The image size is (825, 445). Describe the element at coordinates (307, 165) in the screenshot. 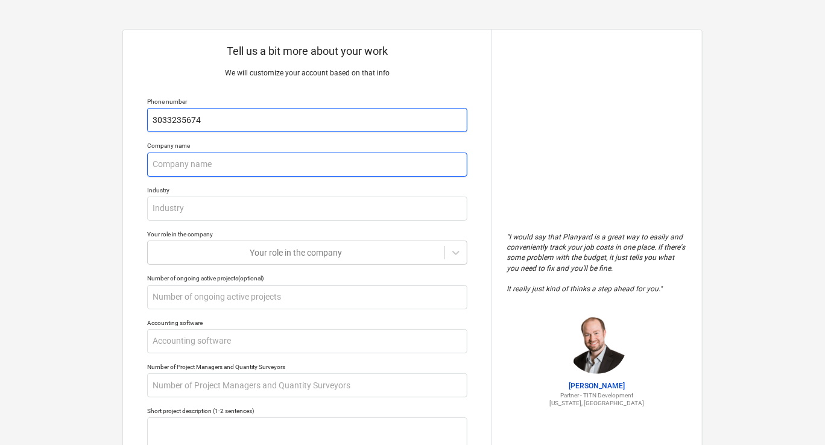

I see `input: Company name` at that location.